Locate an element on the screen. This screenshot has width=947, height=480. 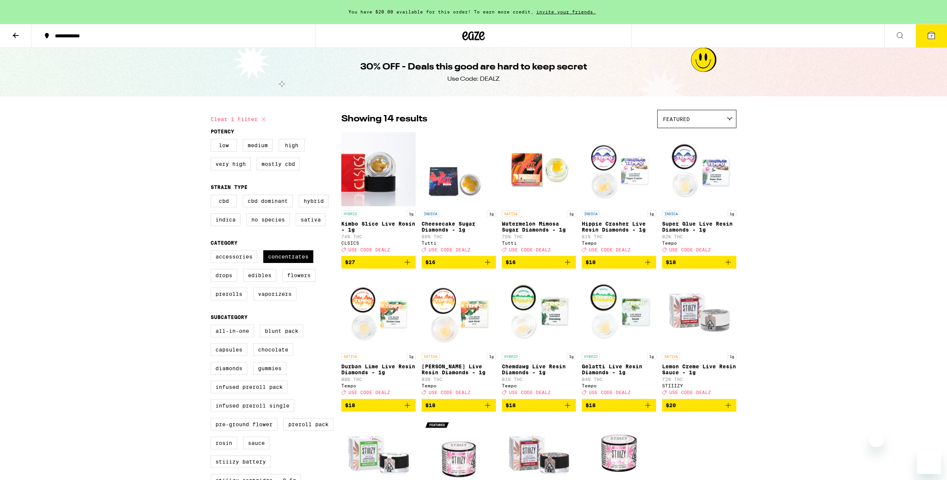
div: Tutti is located at coordinates (459, 243).